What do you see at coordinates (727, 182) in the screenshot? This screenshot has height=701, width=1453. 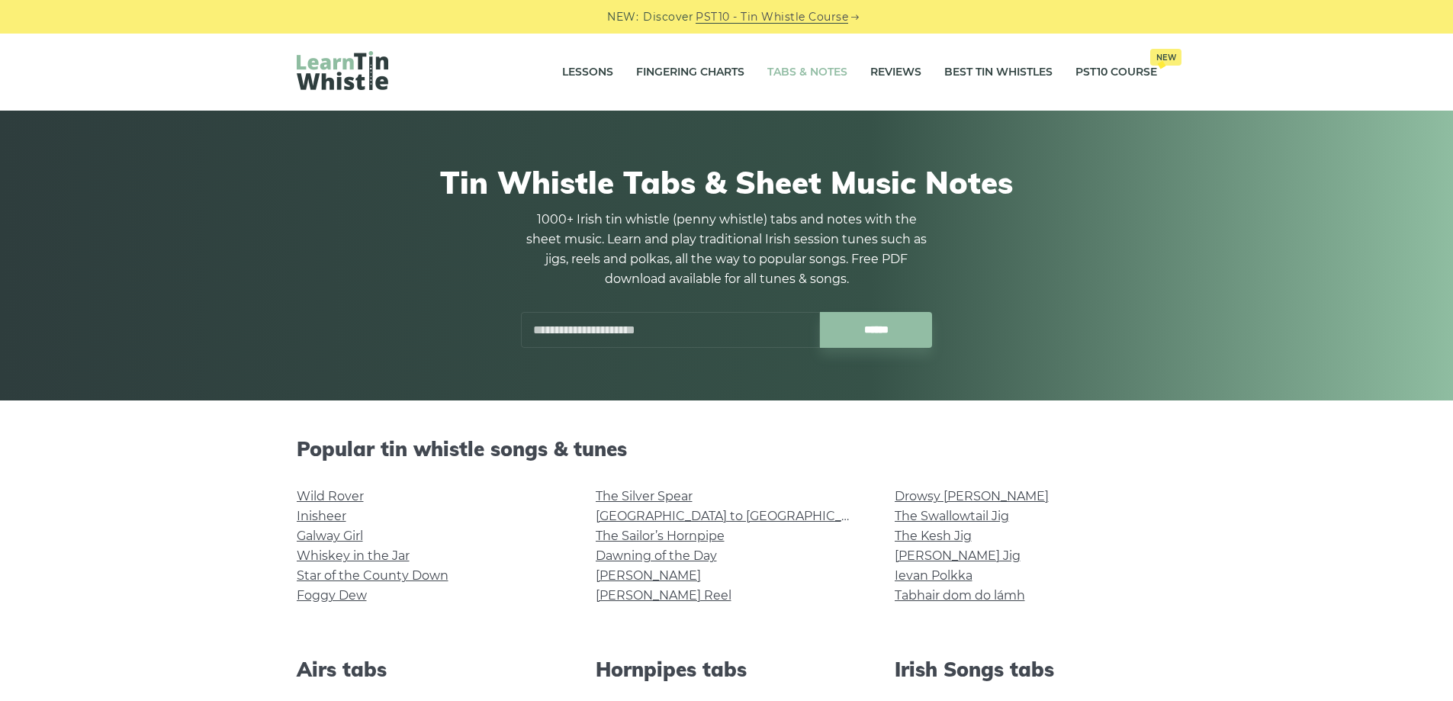 I see `h1: Tin Whistle Tabs & Sheet Music Notes` at bounding box center [727, 182].